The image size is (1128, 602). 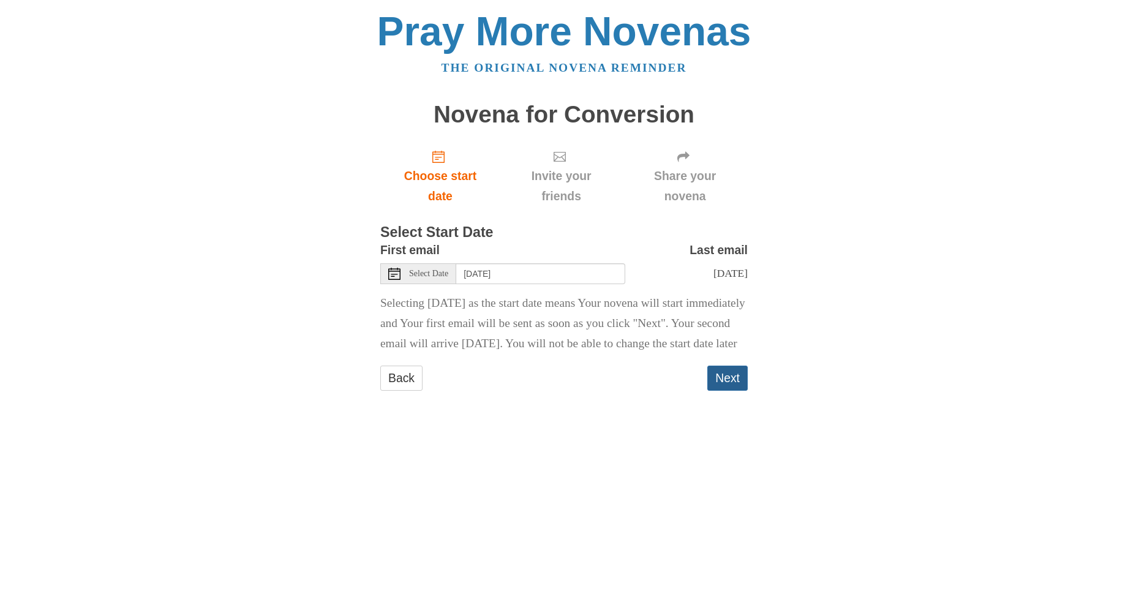 What do you see at coordinates (440, 176) in the screenshot?
I see `a: Choose start date` at bounding box center [440, 176].